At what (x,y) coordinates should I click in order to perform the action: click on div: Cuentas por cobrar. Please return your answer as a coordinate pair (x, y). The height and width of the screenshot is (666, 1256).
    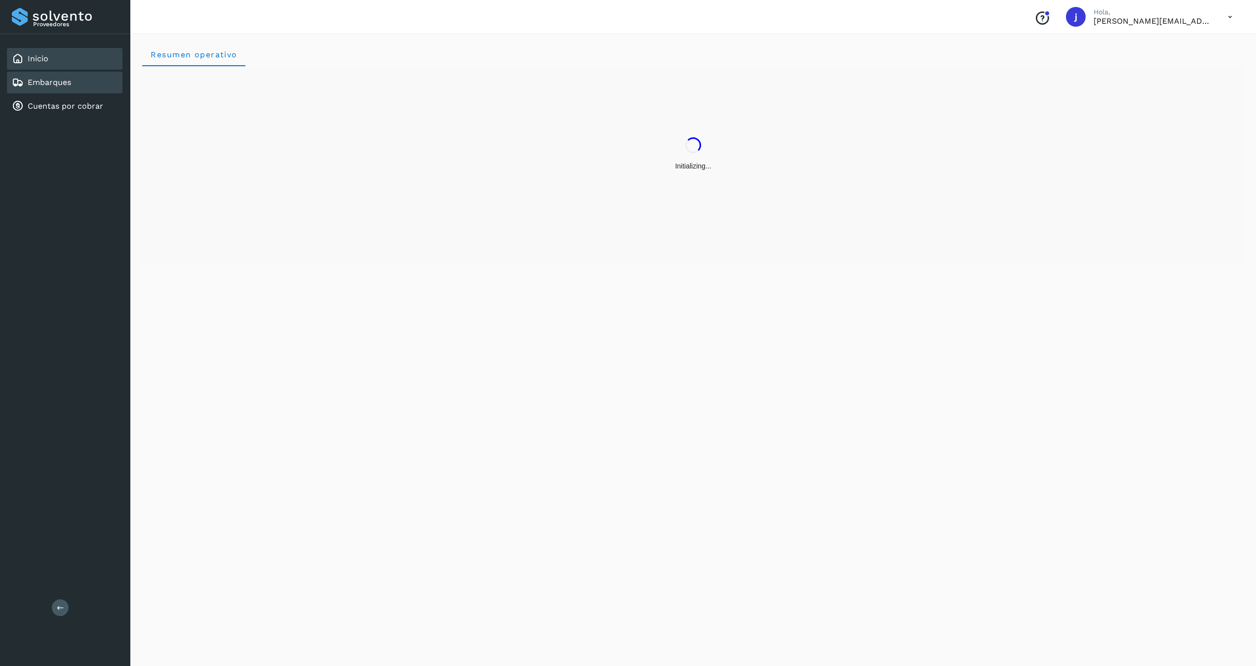
    Looking at the image, I should click on (65, 106).